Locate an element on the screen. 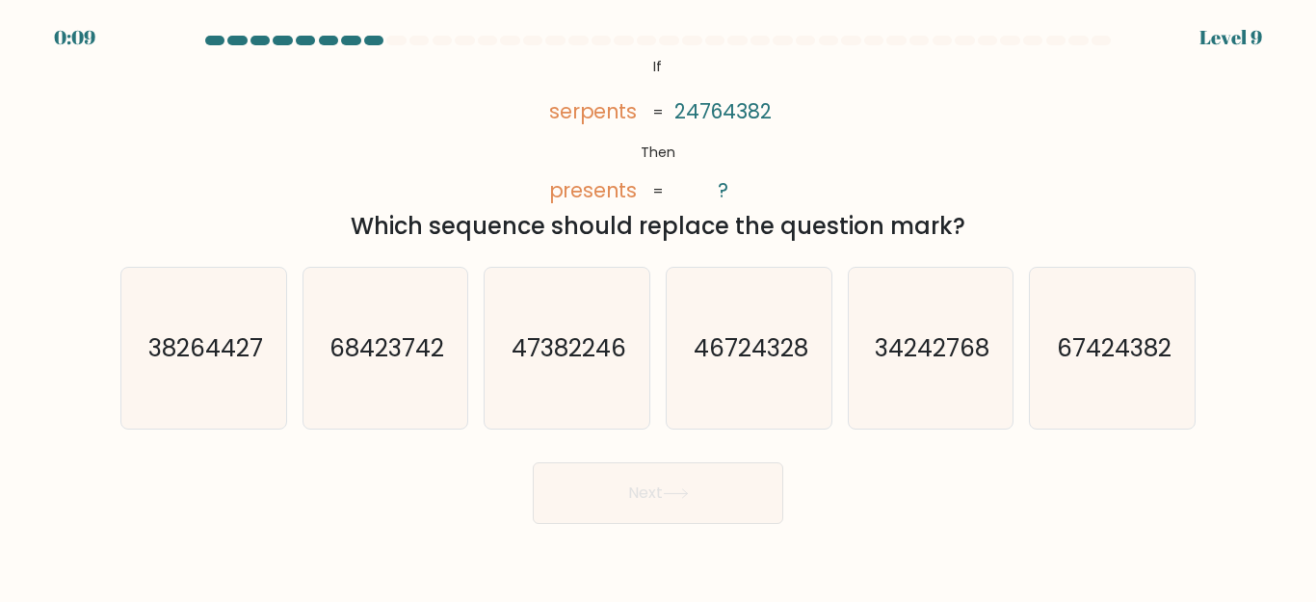 The image size is (1316, 602). text: 38264427 is located at coordinates (204, 348).